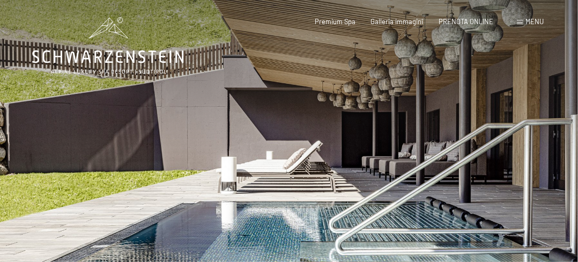 This screenshot has width=578, height=262. What do you see at coordinates (466, 21) in the screenshot?
I see `span: PRENOTA ONLINE` at bounding box center [466, 21].